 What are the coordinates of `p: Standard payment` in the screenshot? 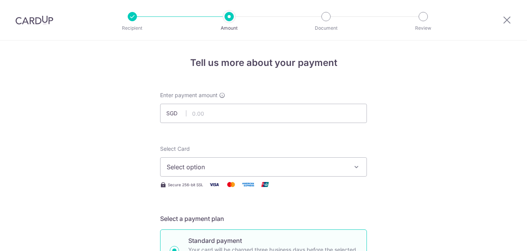 It's located at (273, 241).